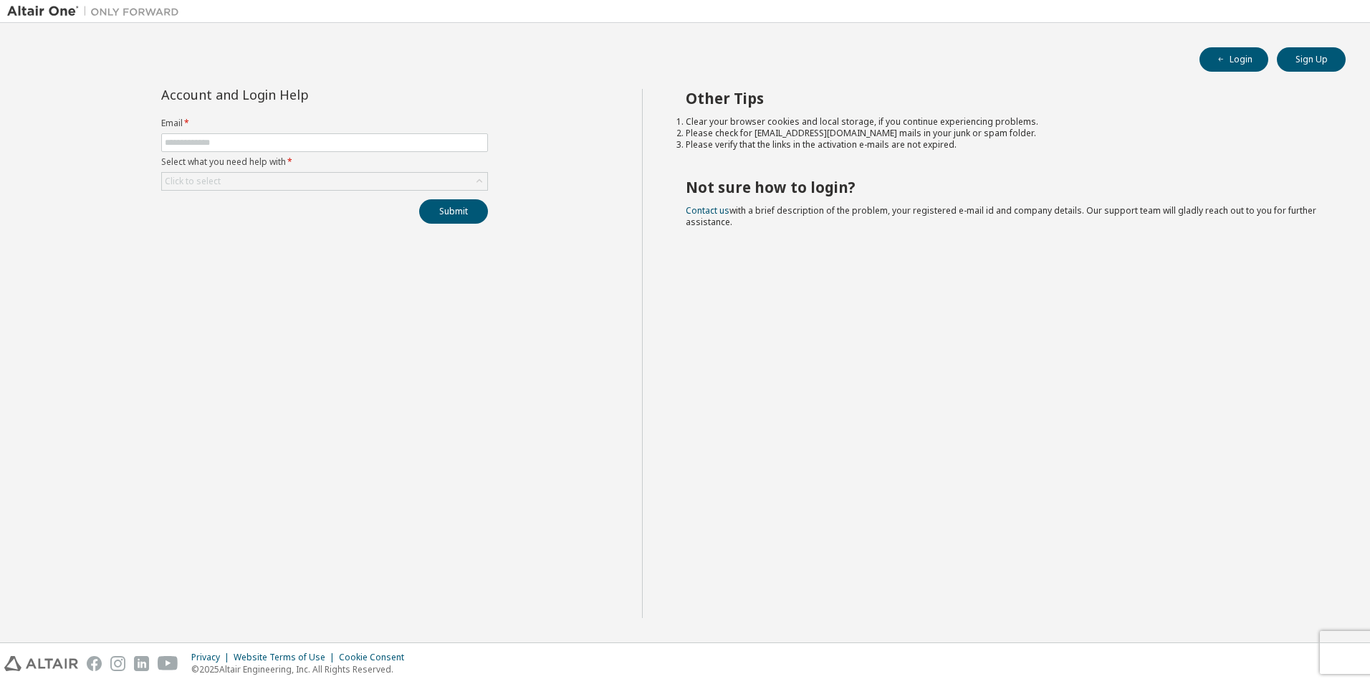 Image resolution: width=1370 pixels, height=684 pixels. Describe the element at coordinates (94, 663) in the screenshot. I see `img: facebook.svg` at that location.